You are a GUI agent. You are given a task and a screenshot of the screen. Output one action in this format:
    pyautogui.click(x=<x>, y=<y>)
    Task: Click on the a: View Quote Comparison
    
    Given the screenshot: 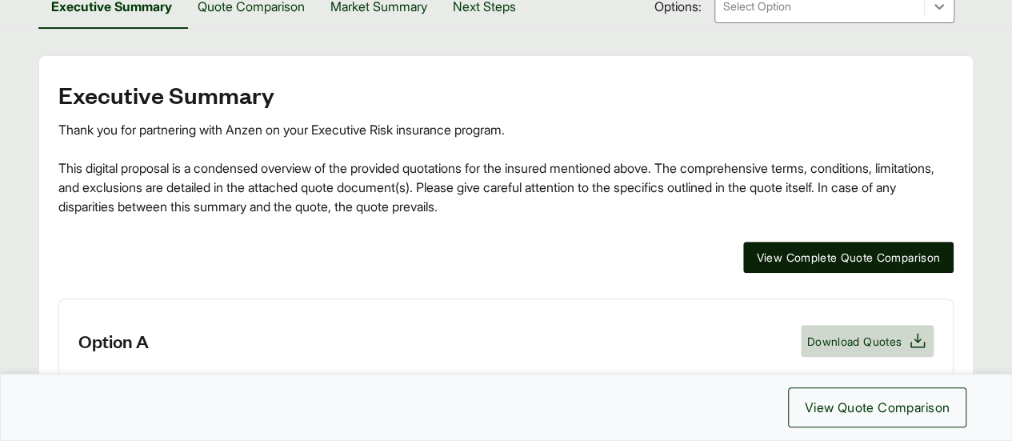 What is the action you would take?
    pyautogui.click(x=877, y=407)
    